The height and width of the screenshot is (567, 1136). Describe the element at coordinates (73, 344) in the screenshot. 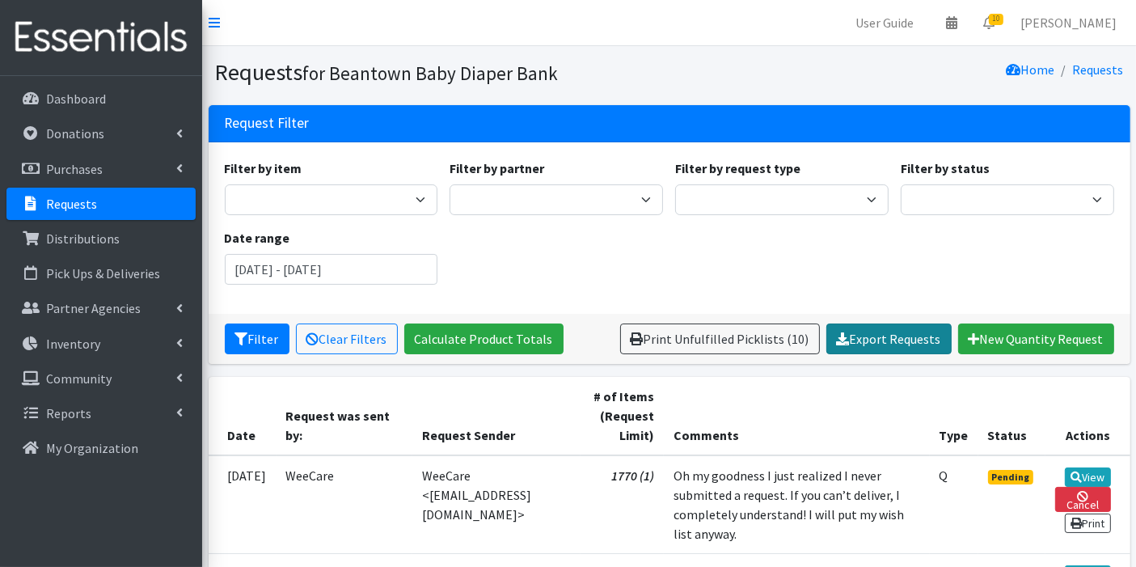

I see `p: Inventory` at that location.